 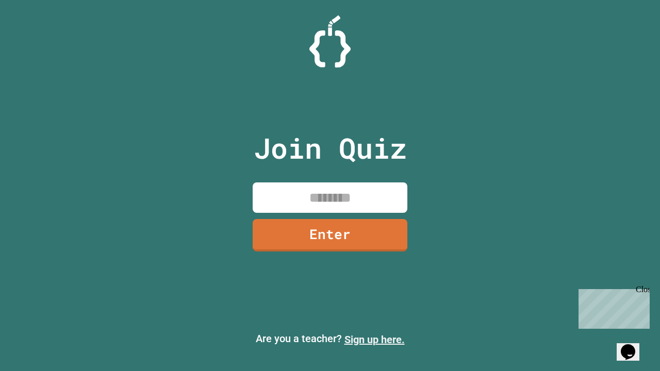 I want to click on a: Sign up here., so click(x=375, y=340).